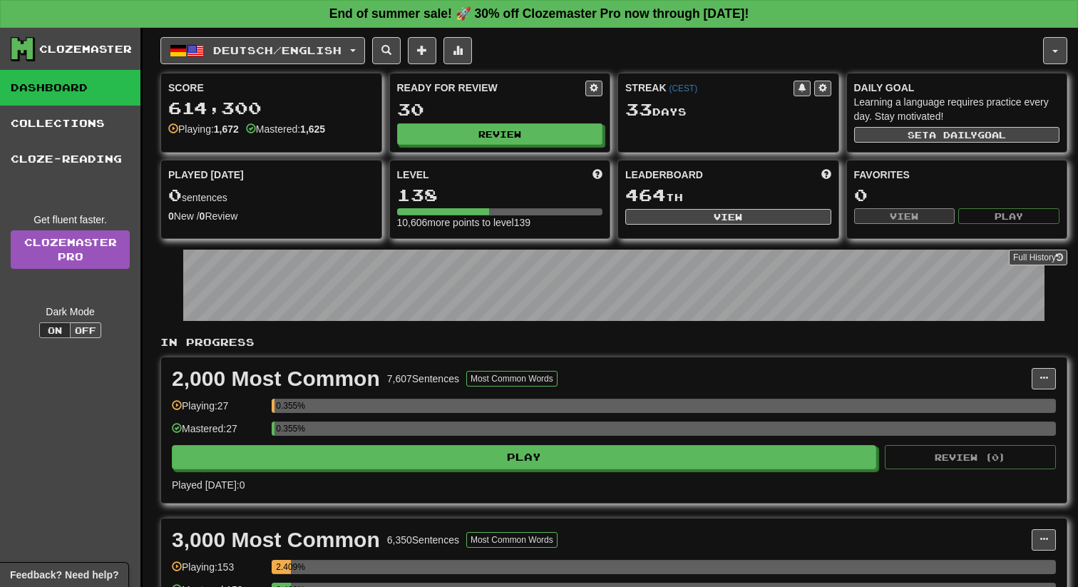 The width and height of the screenshot is (1078, 587). I want to click on div: Mastered: 27, so click(218, 433).